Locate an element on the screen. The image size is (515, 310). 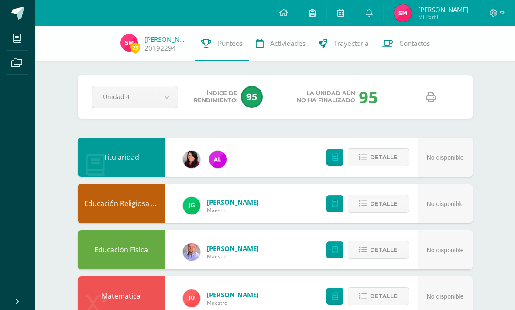
span: Contactos is located at coordinates (415, 43).